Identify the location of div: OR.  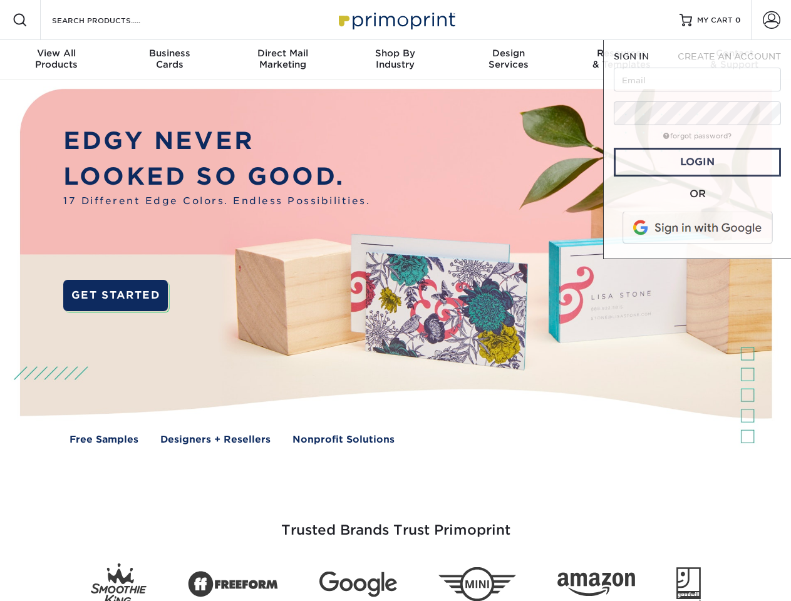
(697, 194).